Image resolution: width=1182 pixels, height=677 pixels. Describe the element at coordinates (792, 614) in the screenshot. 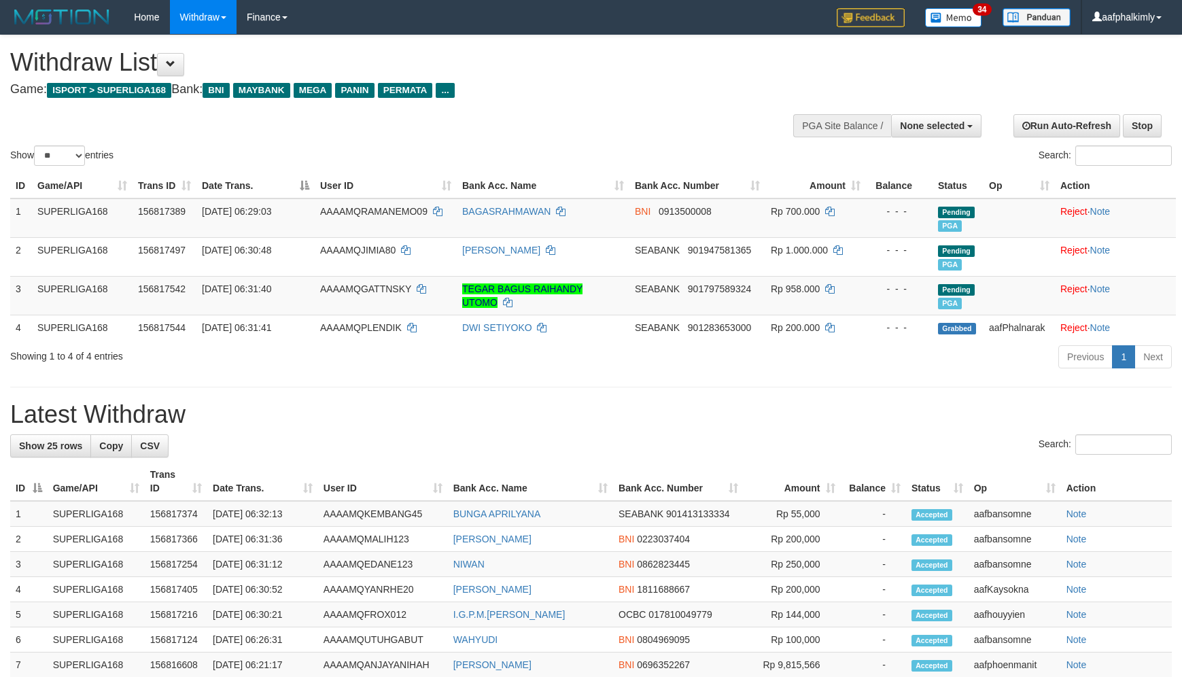

I see `td: Rp 144,000` at that location.